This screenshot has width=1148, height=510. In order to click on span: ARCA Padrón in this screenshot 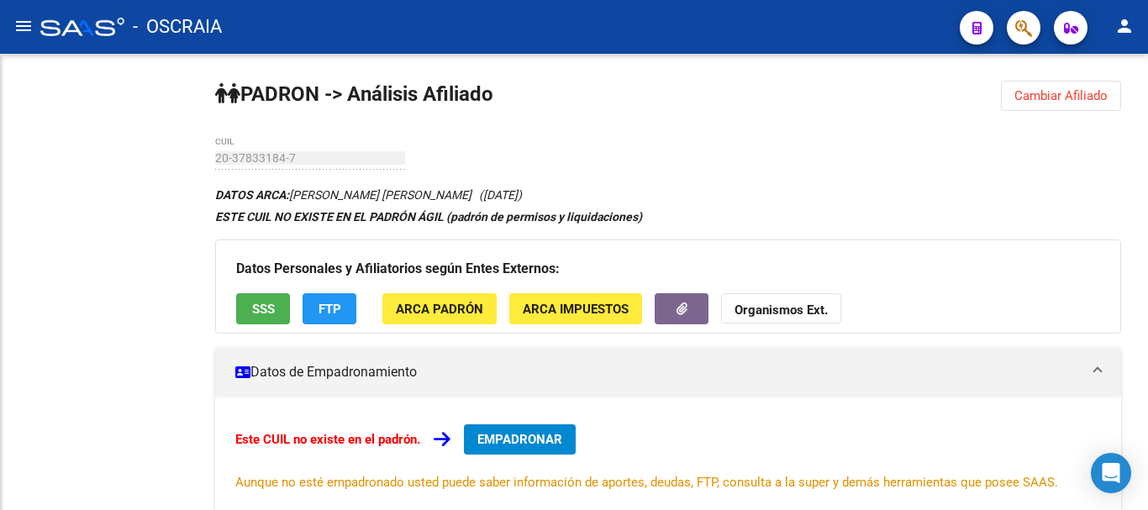, I will do `click(440, 309)`.